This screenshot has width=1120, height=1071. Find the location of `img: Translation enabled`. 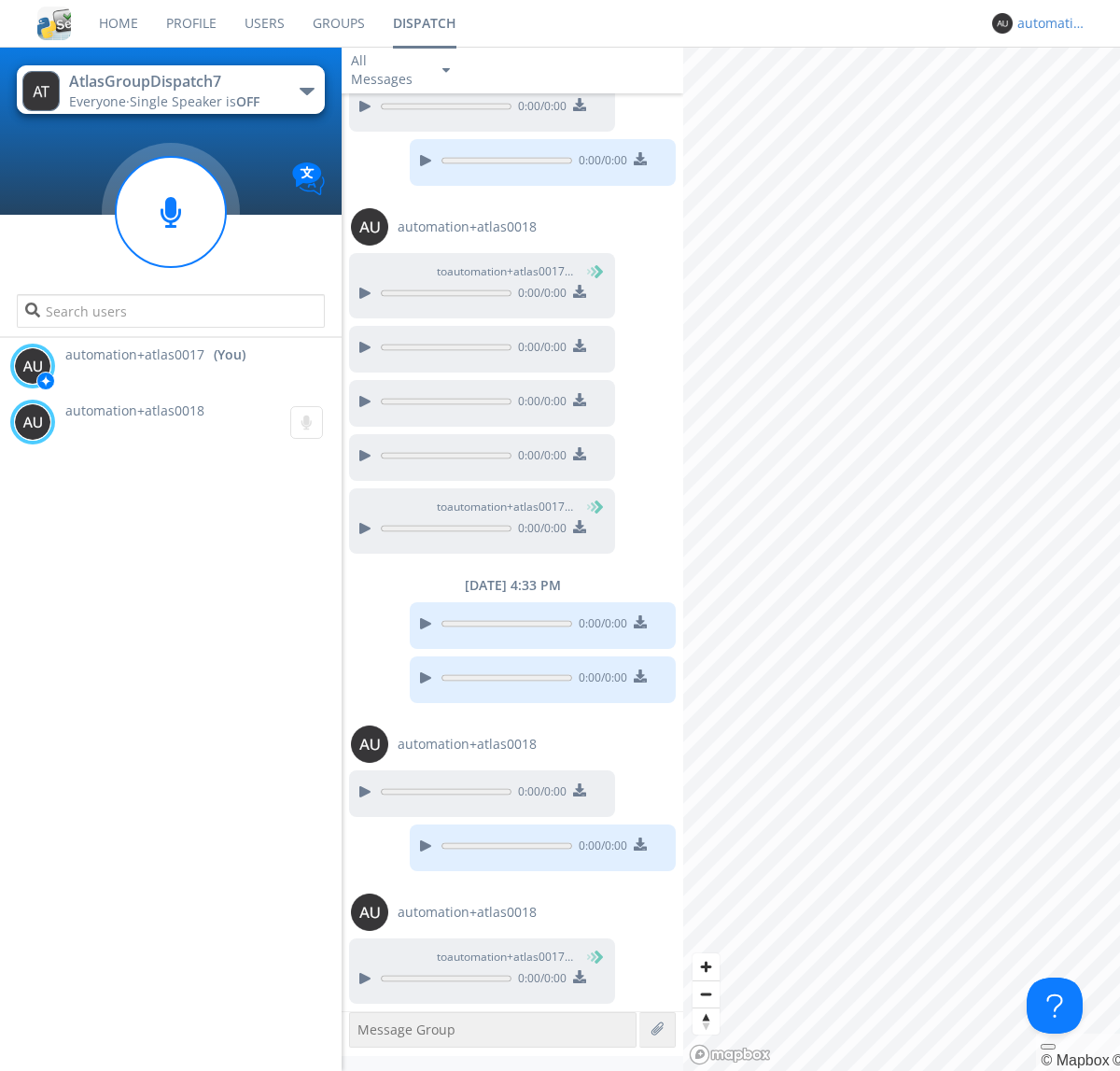

img: Translation enabled is located at coordinates (308, 178).